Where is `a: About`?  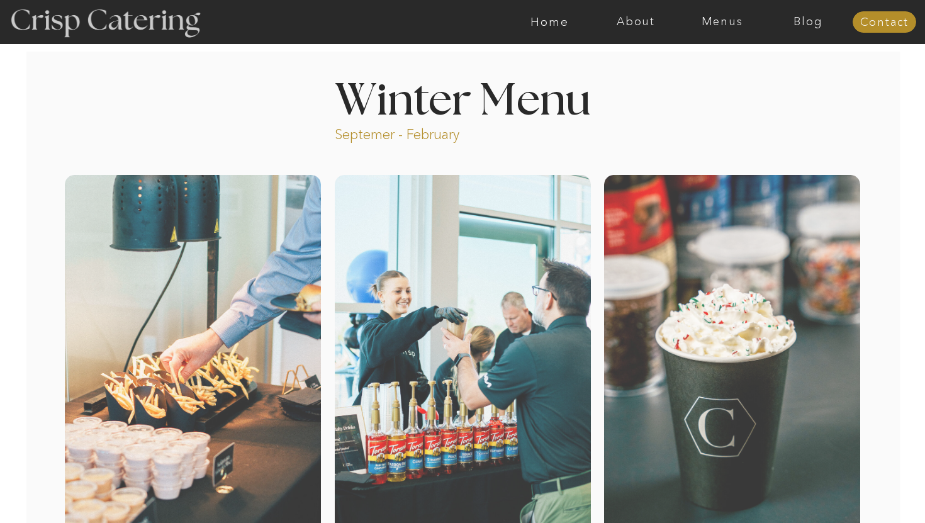
a: About is located at coordinates (636, 22).